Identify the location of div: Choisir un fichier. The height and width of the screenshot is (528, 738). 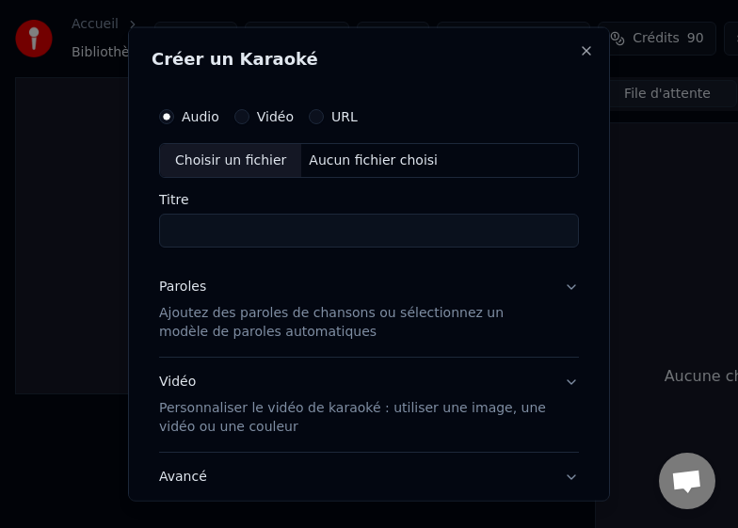
(231, 160).